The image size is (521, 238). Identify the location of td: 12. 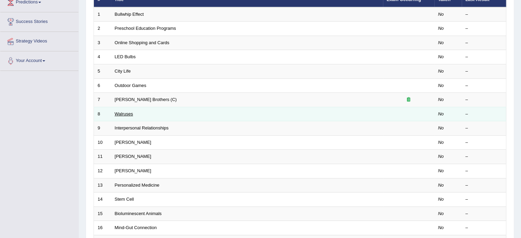
(102, 171).